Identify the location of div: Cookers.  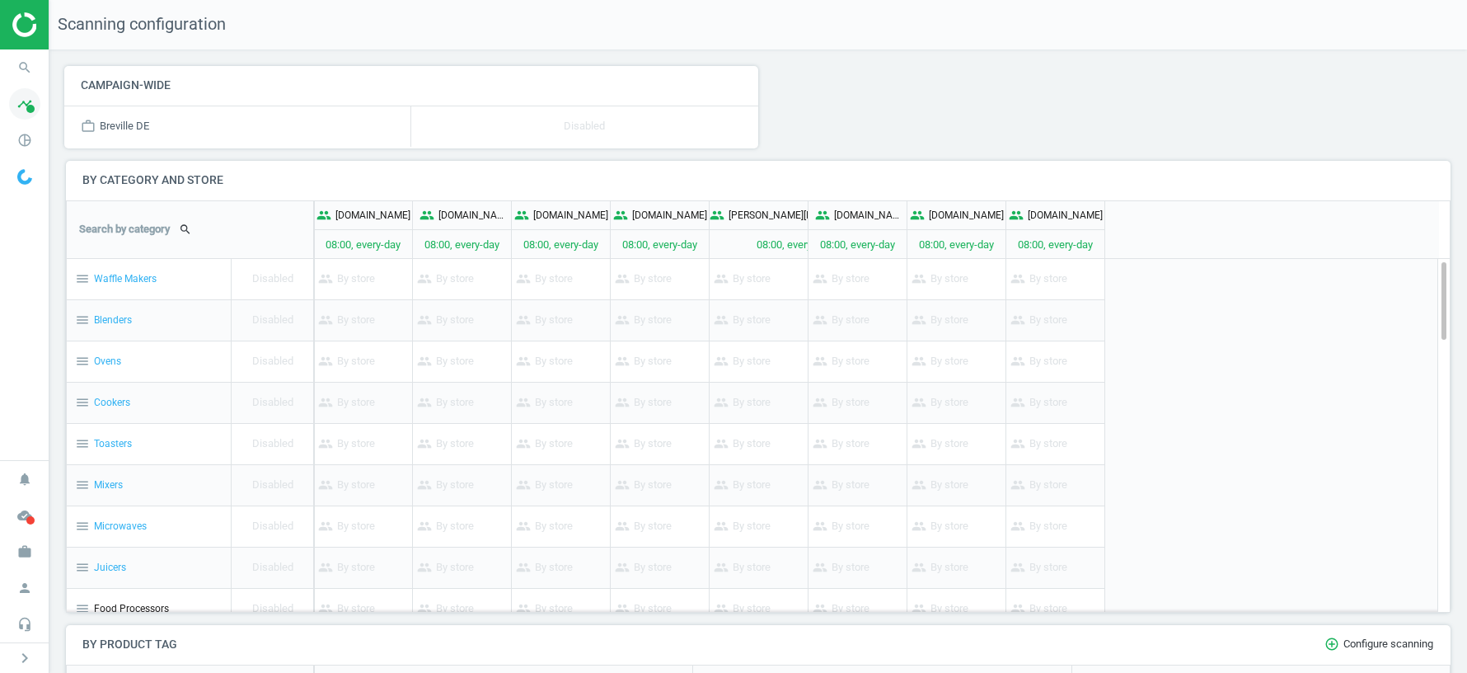
(148, 402).